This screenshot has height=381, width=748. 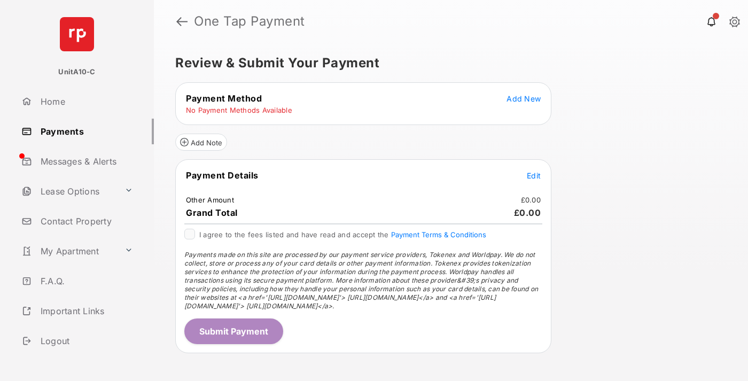 What do you see at coordinates (86, 161) in the screenshot?
I see `a: Messages & Alerts` at bounding box center [86, 161].